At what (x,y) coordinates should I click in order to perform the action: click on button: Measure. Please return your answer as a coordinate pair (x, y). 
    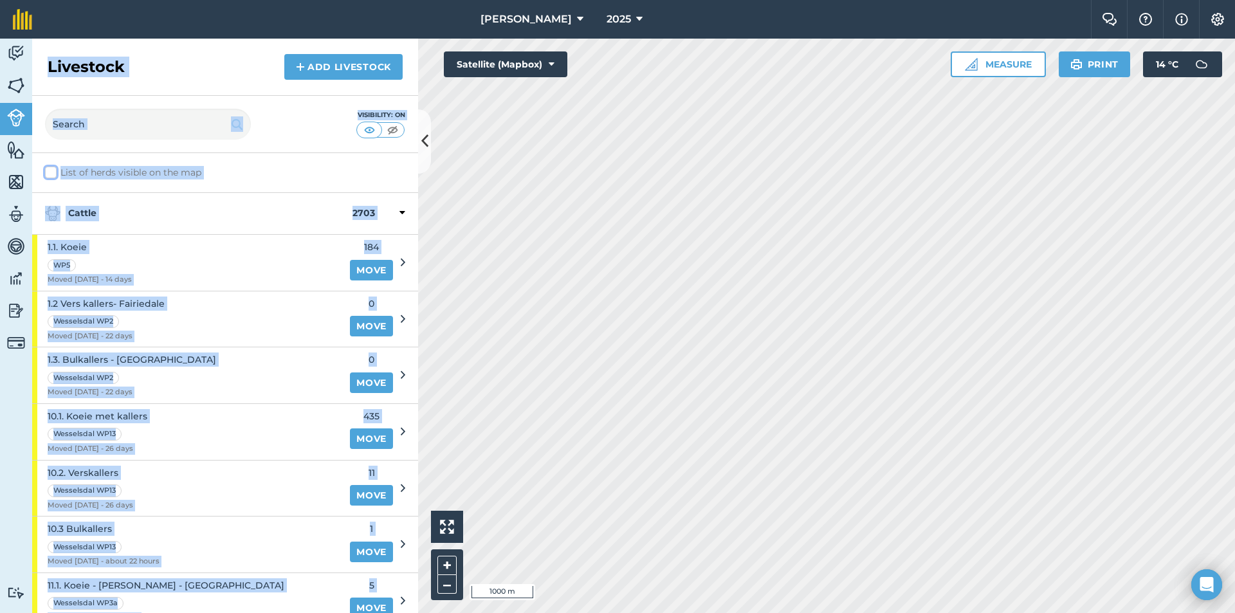
    Looking at the image, I should click on (999, 64).